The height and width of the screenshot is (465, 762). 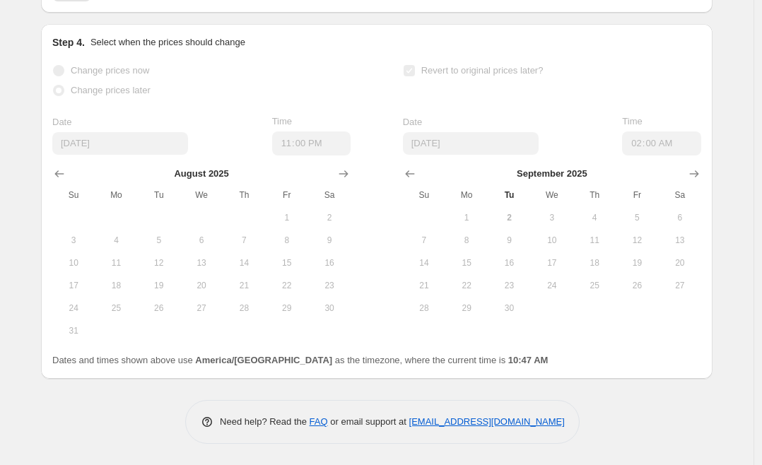 What do you see at coordinates (244, 263) in the screenshot?
I see `span: 14` at bounding box center [244, 263].